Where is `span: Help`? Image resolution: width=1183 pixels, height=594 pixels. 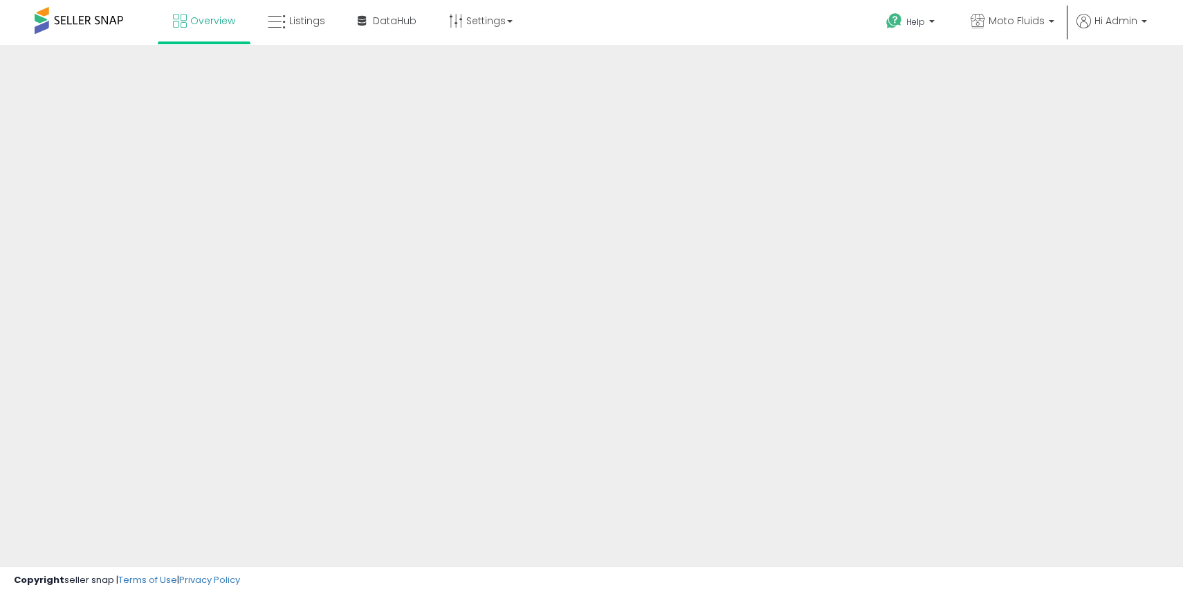 span: Help is located at coordinates (915, 21).